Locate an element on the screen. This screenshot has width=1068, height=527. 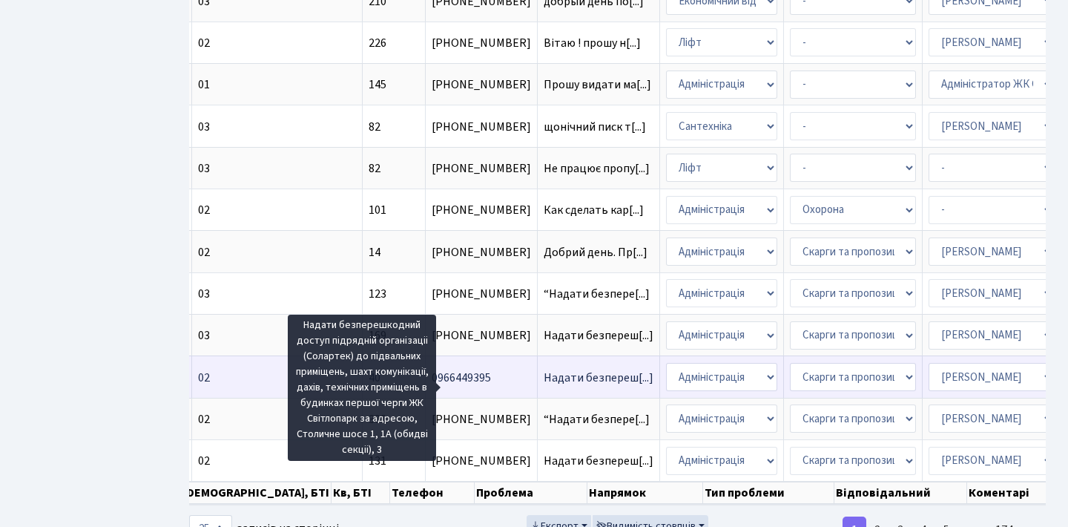
th: Відповідальний is located at coordinates (901, 493).